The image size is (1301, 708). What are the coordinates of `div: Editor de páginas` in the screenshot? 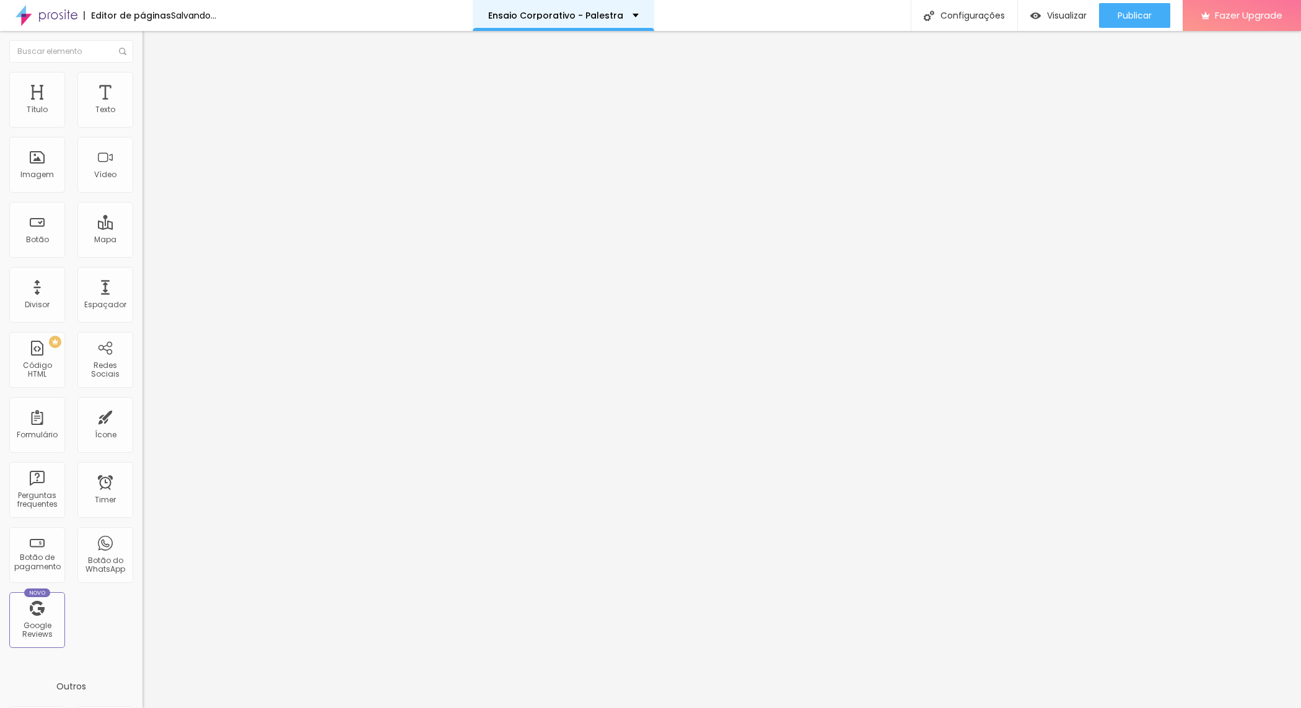 It's located at (127, 15).